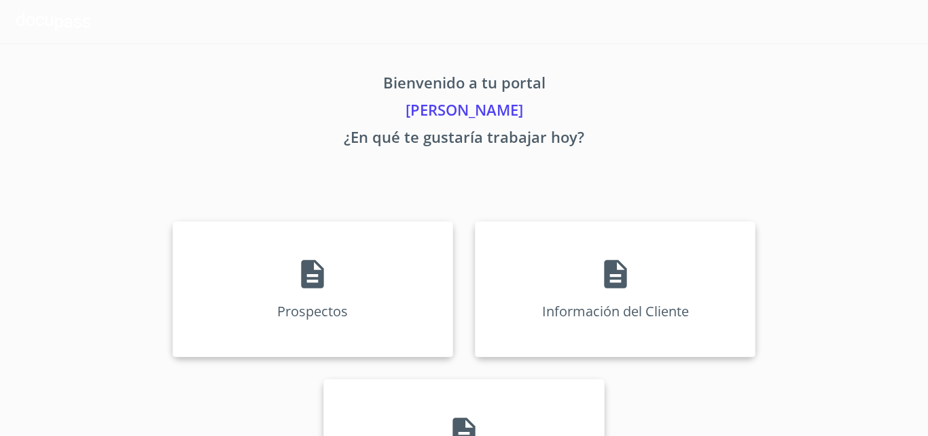 Image resolution: width=928 pixels, height=436 pixels. What do you see at coordinates (879, 22) in the screenshot?
I see `button: account of current user` at bounding box center [879, 22].